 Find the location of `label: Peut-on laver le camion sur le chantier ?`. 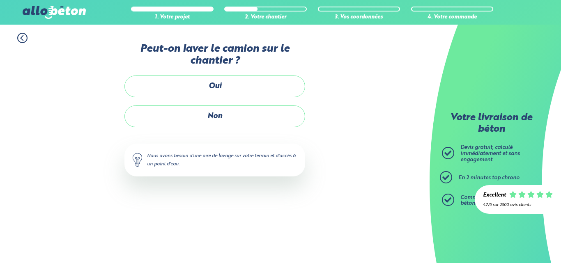

label: Peut-on laver le camion sur le chantier ? is located at coordinates (215, 55).